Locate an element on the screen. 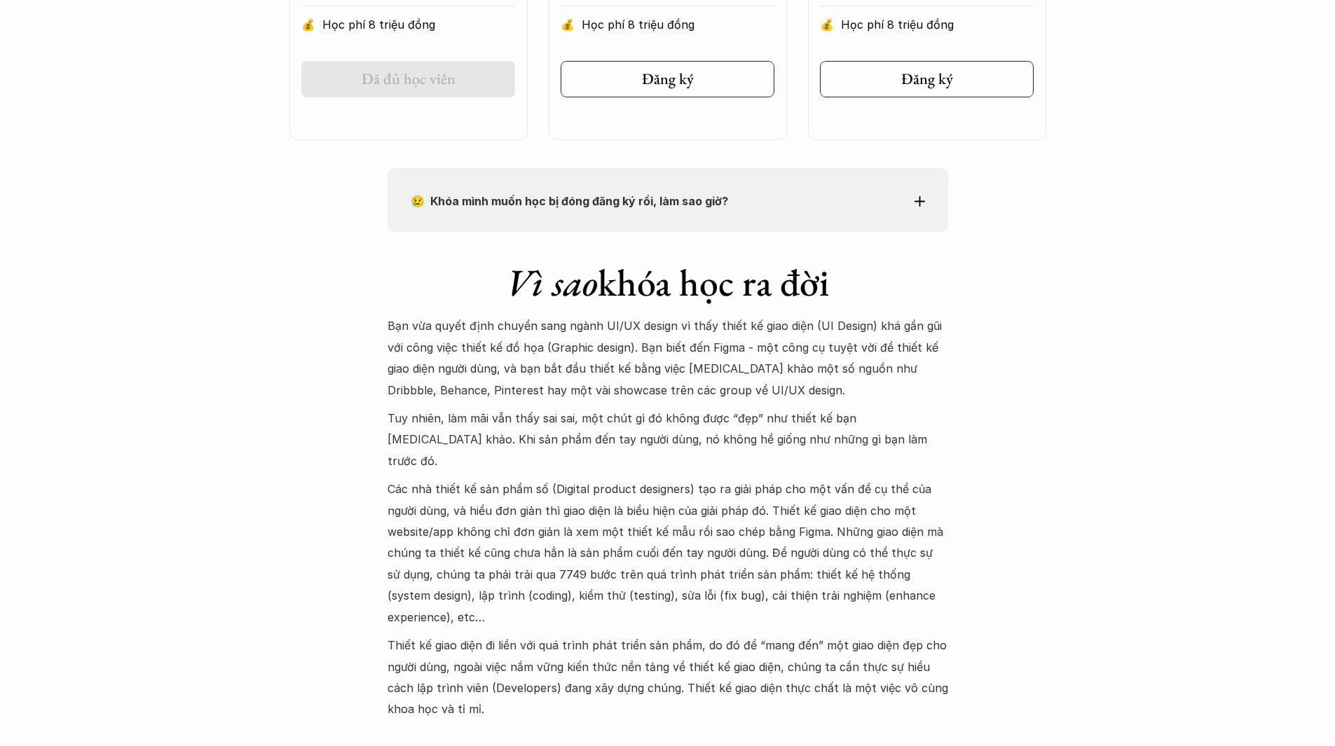 The image size is (1335, 746). p: Bạn vừa quyết định chuyển sang ngành UI/UX design vì thấy thiết kế giao diện (UI Design) khá gần ... is located at coordinates (668, 358).